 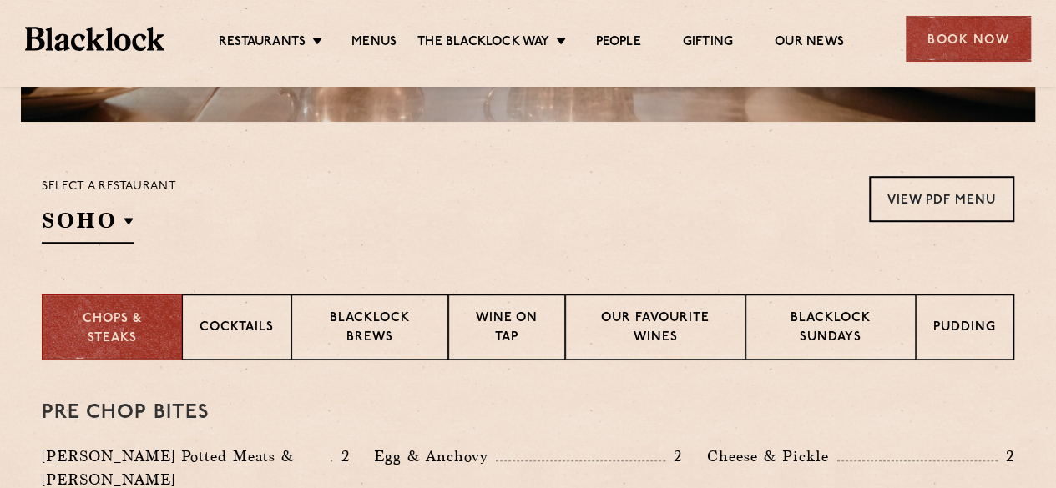 I want to click on p: Blacklock Sundays, so click(x=831, y=329).